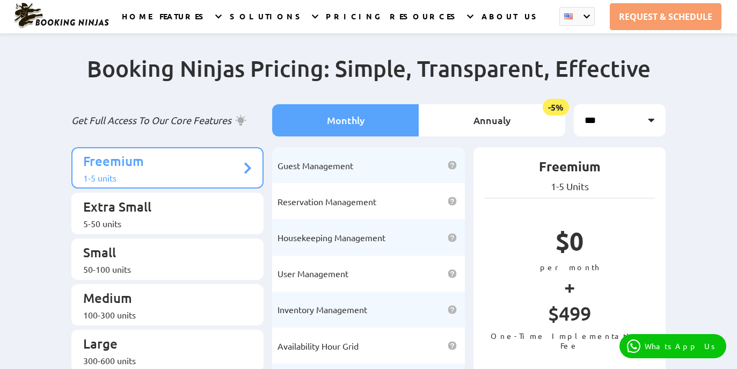 The height and width of the screenshot is (369, 737). I want to click on a: ABOUT US, so click(511, 22).